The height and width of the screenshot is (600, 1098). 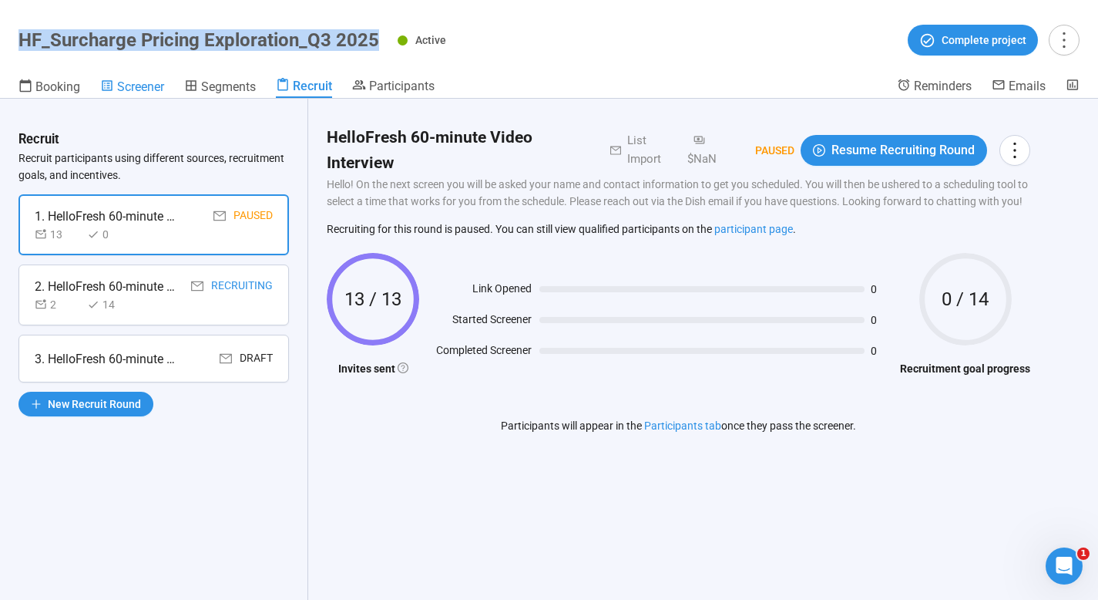 I want to click on span: Emails, so click(x=1027, y=86).